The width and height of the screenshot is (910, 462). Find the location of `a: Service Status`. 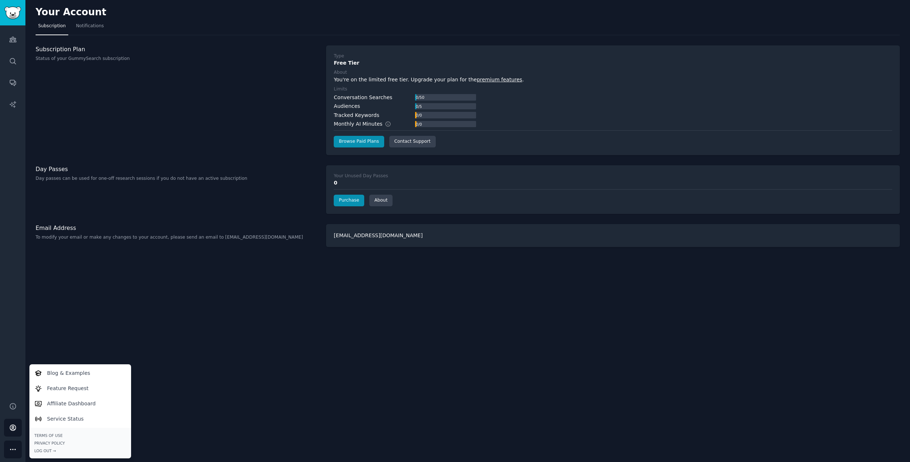

a: Service Status is located at coordinates (80, 419).